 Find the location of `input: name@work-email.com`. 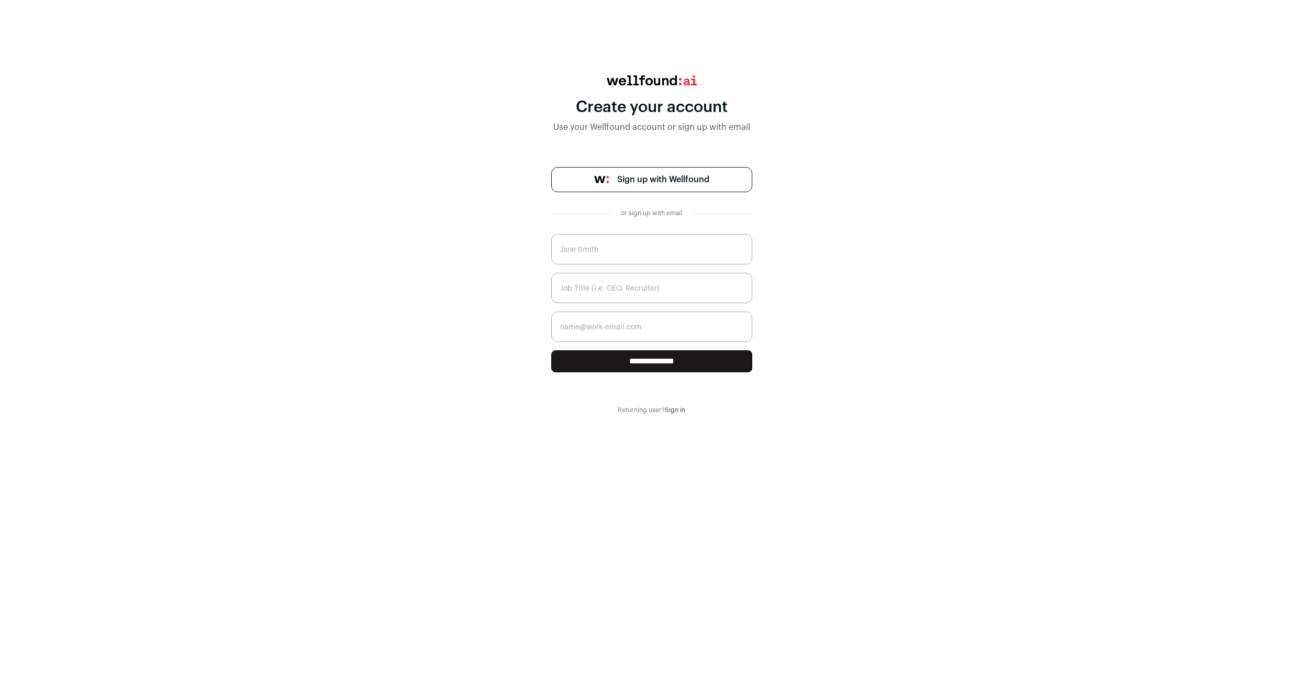

input: name@work-email.com is located at coordinates (652, 327).